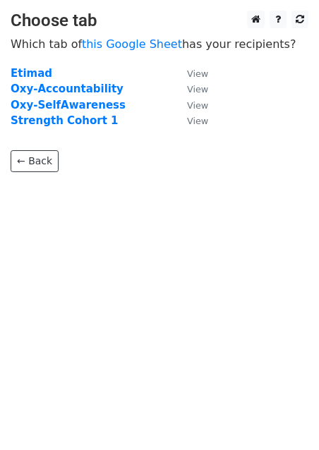  I want to click on a: Oxy-Accountability, so click(67, 89).